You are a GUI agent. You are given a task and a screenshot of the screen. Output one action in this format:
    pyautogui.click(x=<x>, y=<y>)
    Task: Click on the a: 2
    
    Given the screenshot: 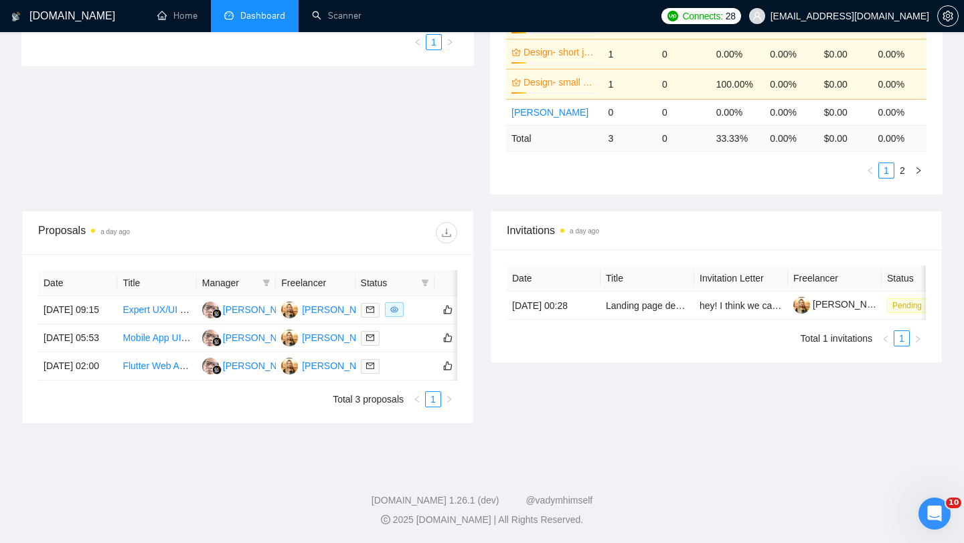 What is the action you would take?
    pyautogui.click(x=902, y=171)
    